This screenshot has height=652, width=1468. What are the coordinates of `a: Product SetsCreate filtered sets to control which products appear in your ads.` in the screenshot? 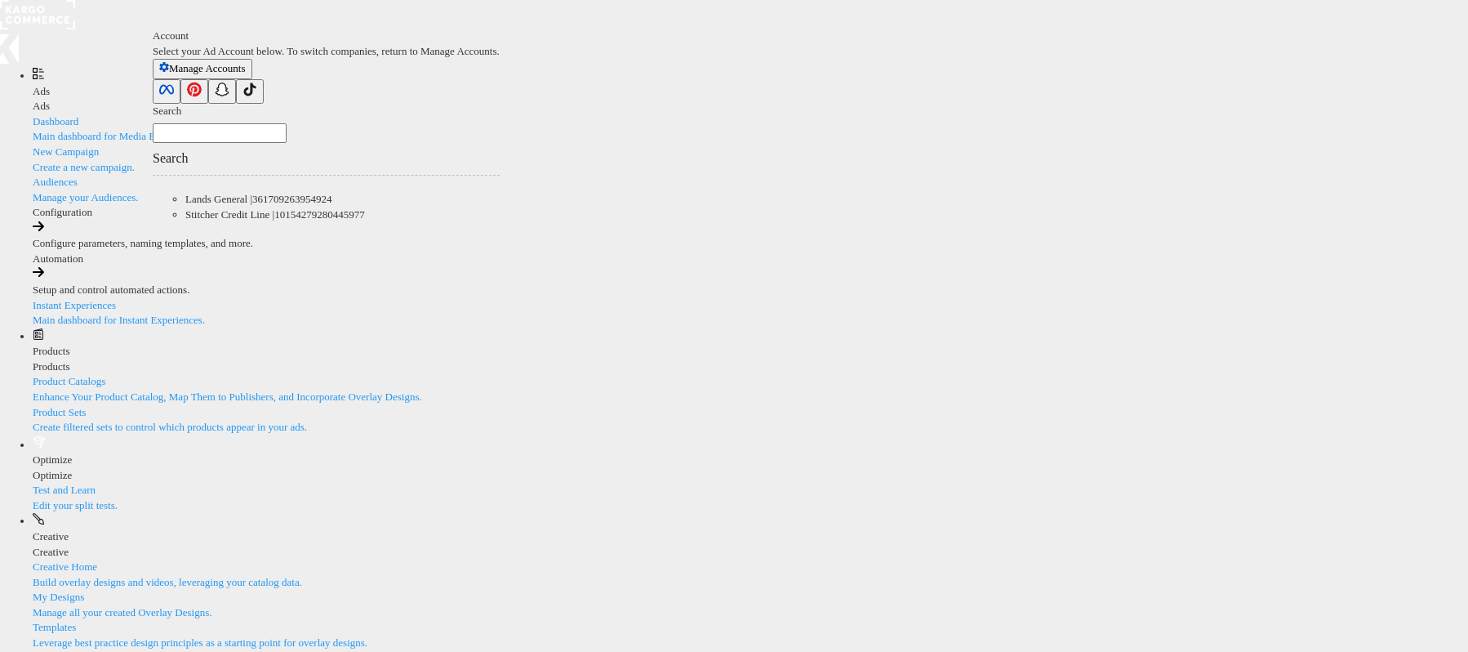 It's located at (751, 420).